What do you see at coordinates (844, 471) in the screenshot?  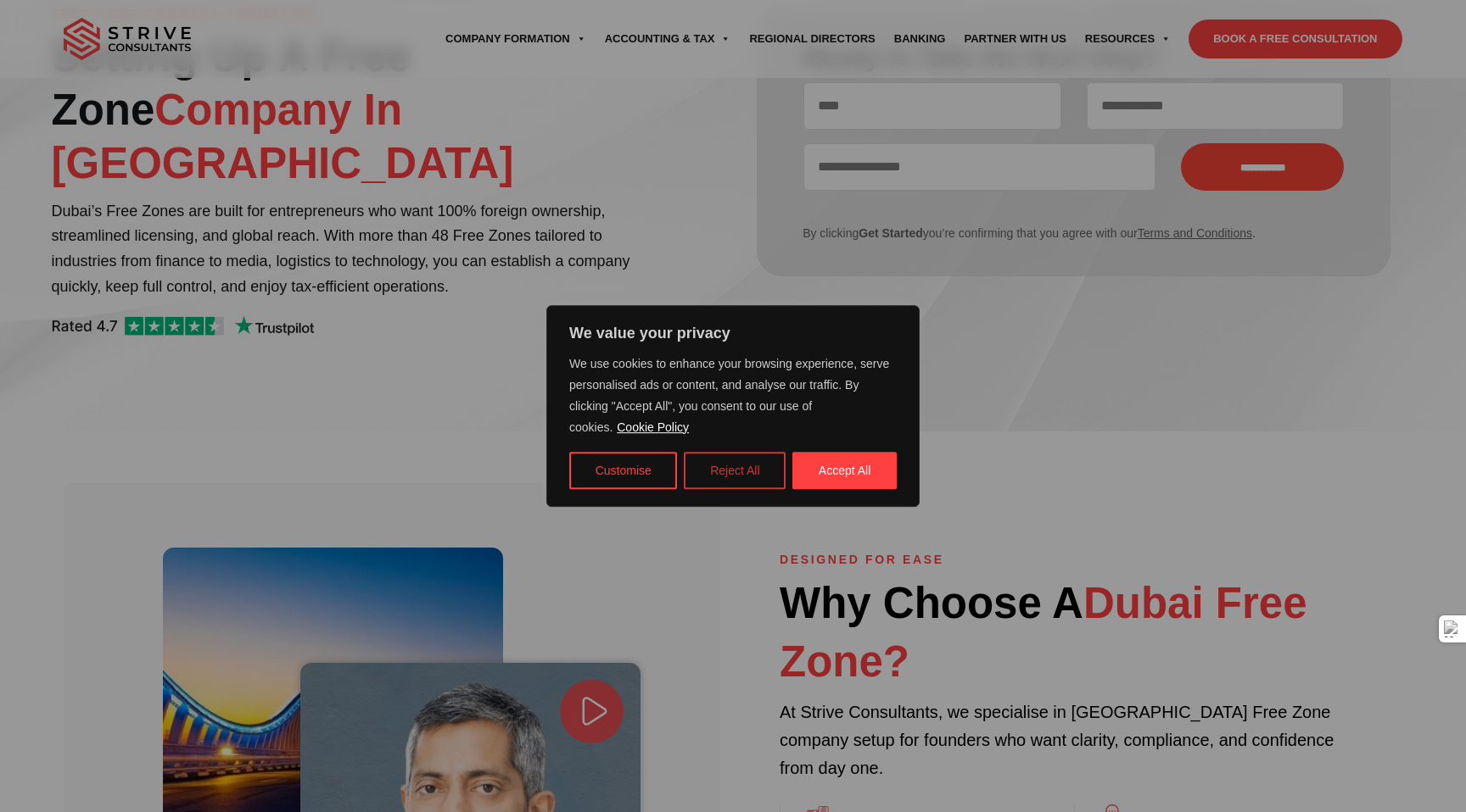 I see `button: Accept All` at bounding box center [844, 471].